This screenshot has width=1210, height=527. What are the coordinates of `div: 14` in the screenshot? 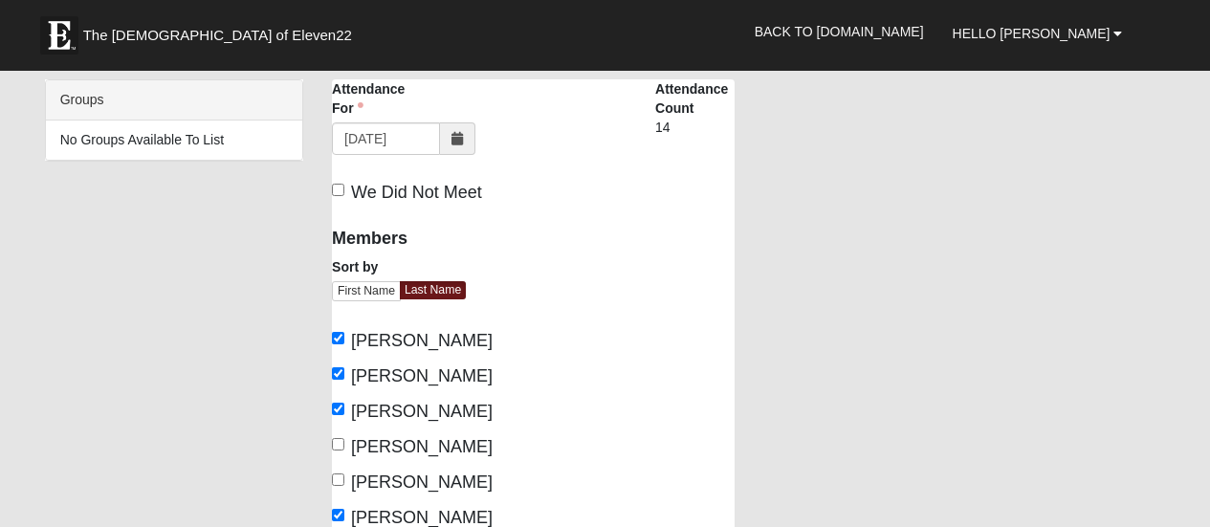 It's located at (694, 134).